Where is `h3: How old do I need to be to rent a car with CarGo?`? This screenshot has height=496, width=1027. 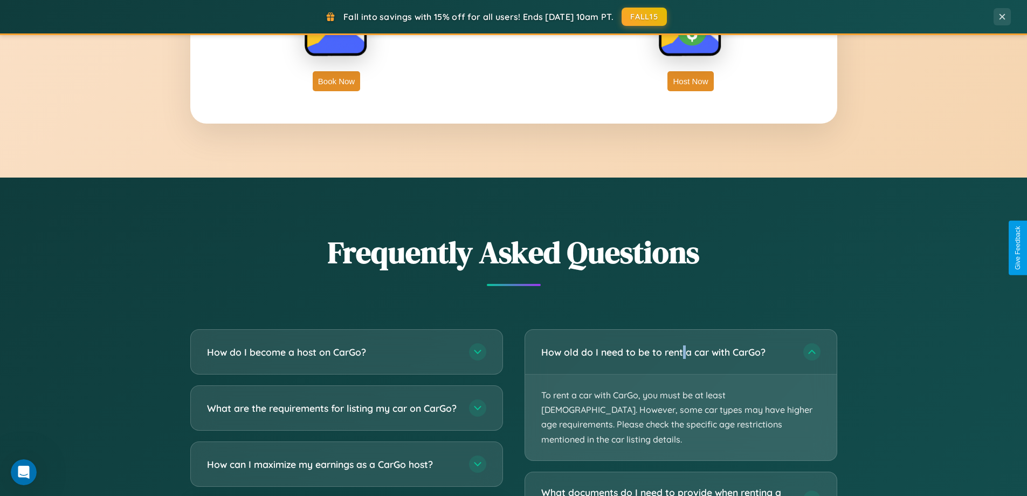 h3: How old do I need to be to rent a car with CarGo? is located at coordinates (667, 352).